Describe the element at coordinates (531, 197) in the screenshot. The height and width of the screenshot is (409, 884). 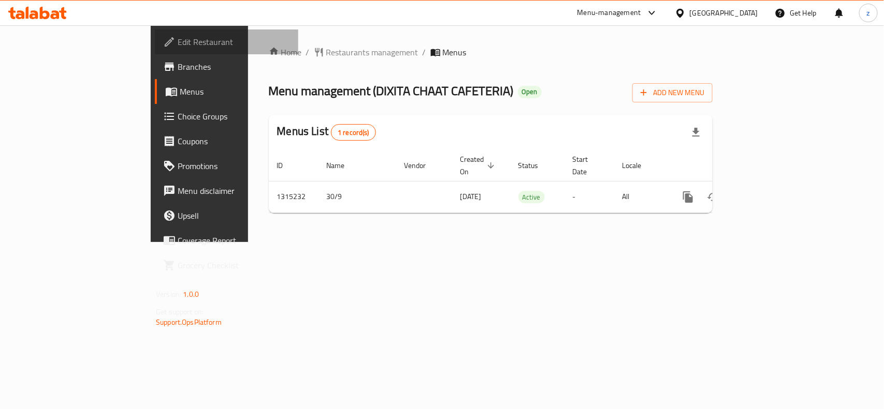
I see `div: Active` at that location.